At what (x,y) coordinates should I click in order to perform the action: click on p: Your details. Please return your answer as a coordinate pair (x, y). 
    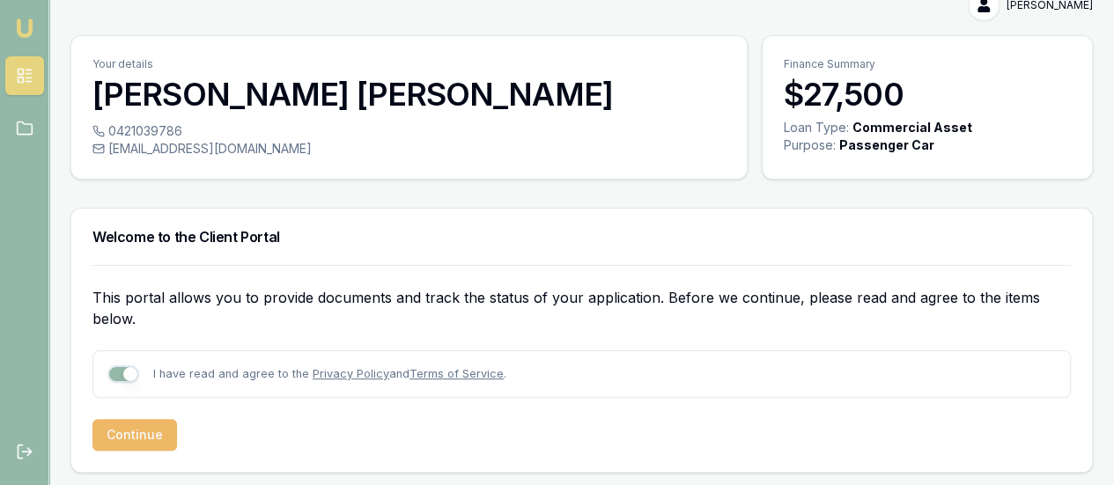
    Looking at the image, I should click on (409, 64).